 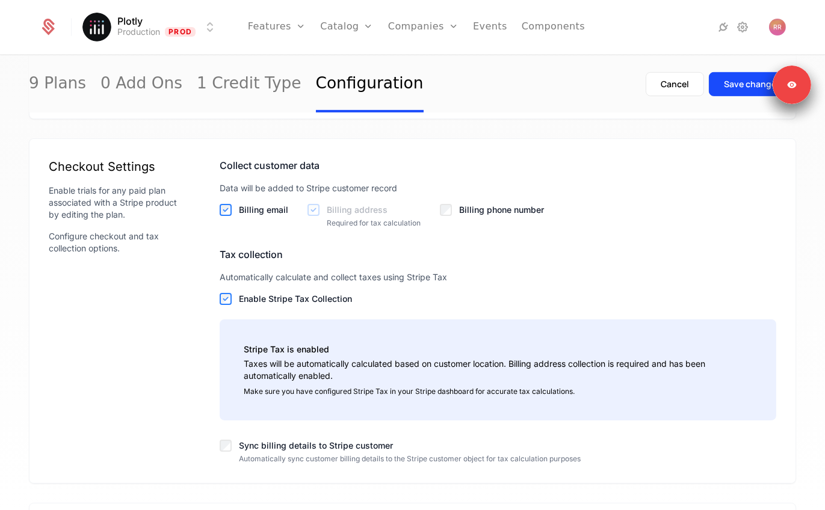 What do you see at coordinates (180, 32) in the screenshot?
I see `span: Prod` at bounding box center [180, 32].